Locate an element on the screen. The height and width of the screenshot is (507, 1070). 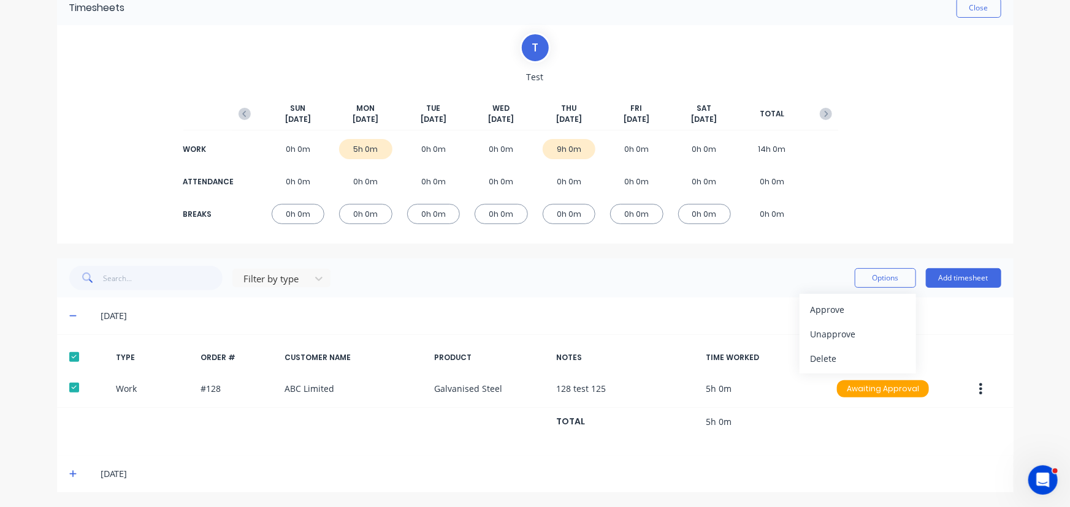
div: ATTENDANCE is located at coordinates (208, 182).